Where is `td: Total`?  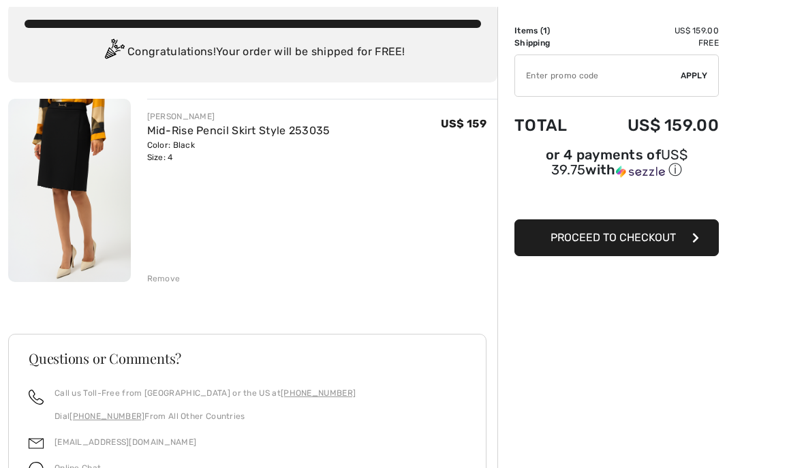
td: Total is located at coordinates (552, 125).